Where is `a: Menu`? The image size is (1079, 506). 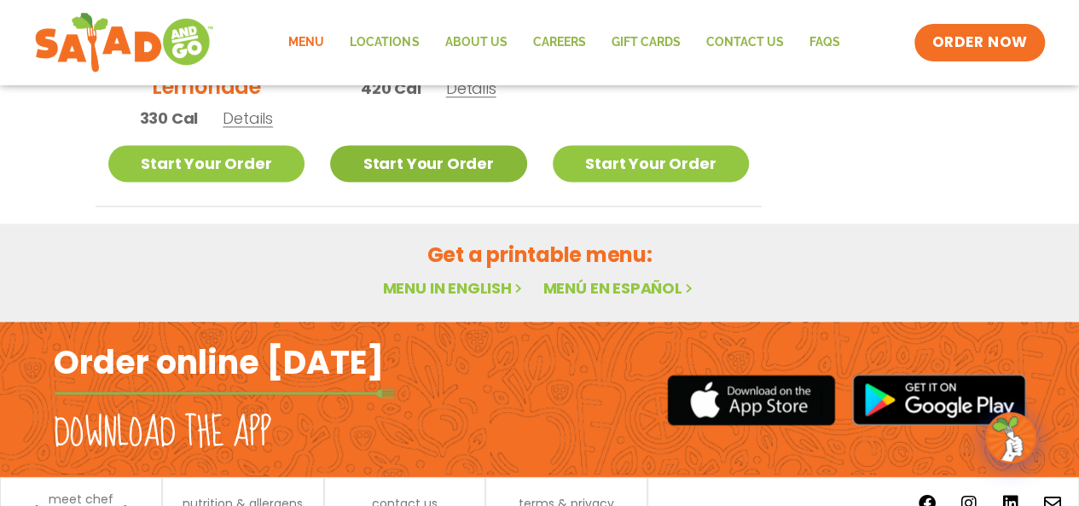
a: Menu is located at coordinates (306, 43).